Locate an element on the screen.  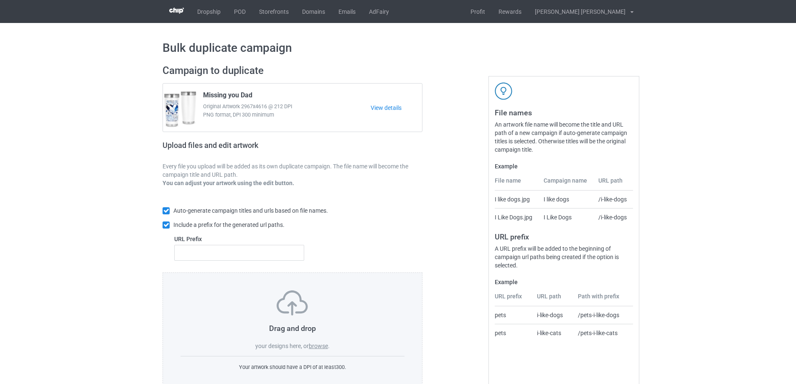
th: Campaign name is located at coordinates (567, 183).